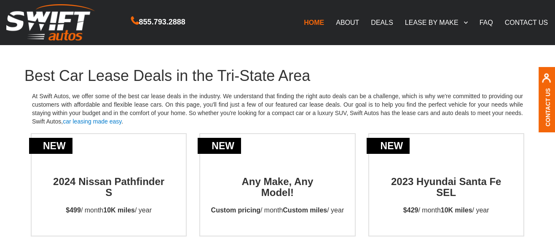 The height and width of the screenshot is (239, 555). What do you see at coordinates (436, 22) in the screenshot?
I see `a: LEASE BY MAKE` at bounding box center [436, 22].